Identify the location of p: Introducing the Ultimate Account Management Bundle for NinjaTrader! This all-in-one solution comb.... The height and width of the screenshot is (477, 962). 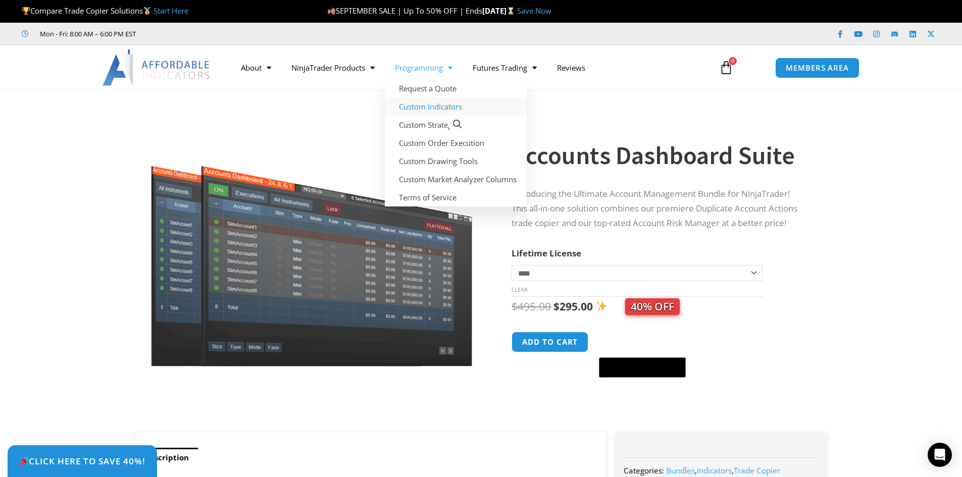
(659, 209).